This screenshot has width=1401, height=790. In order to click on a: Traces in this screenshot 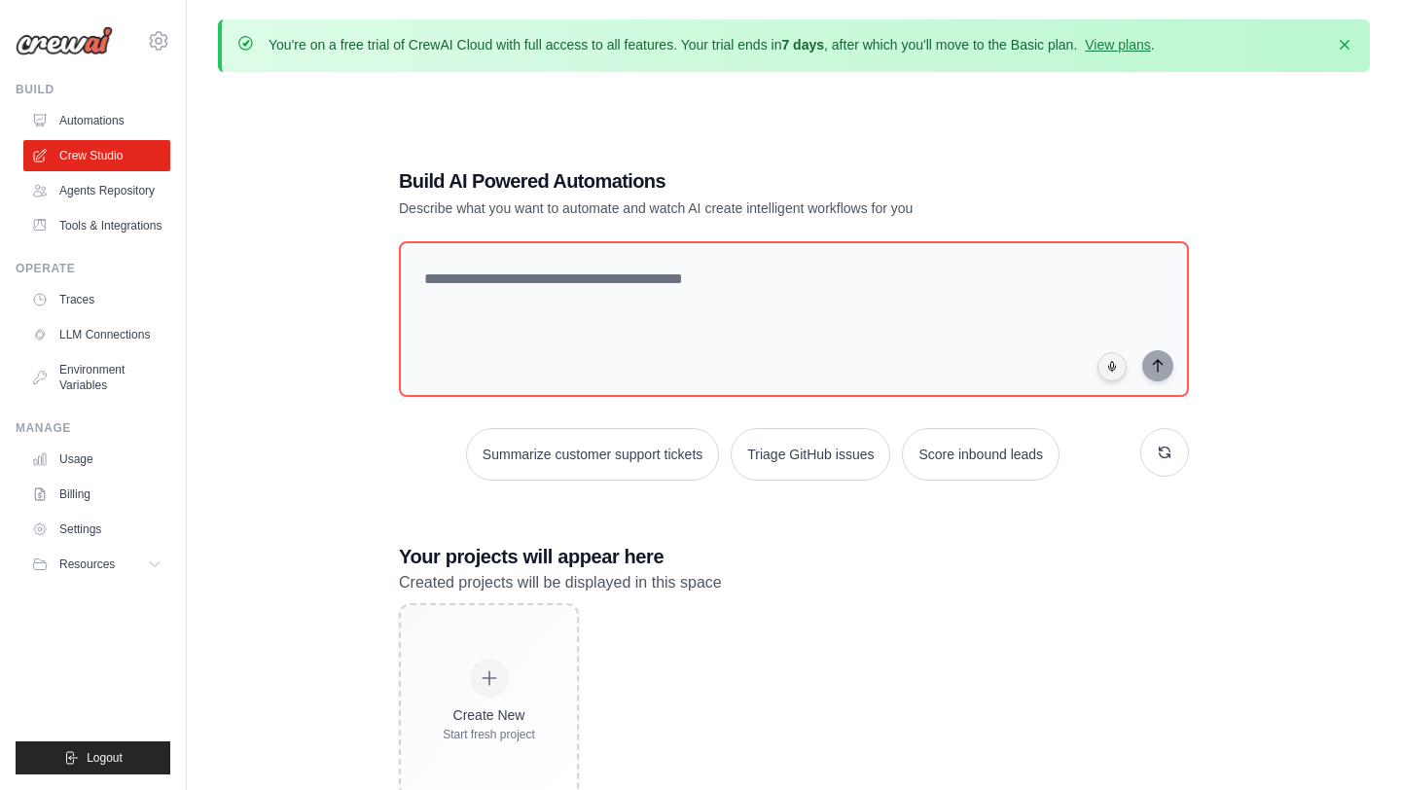, I will do `click(96, 300)`.